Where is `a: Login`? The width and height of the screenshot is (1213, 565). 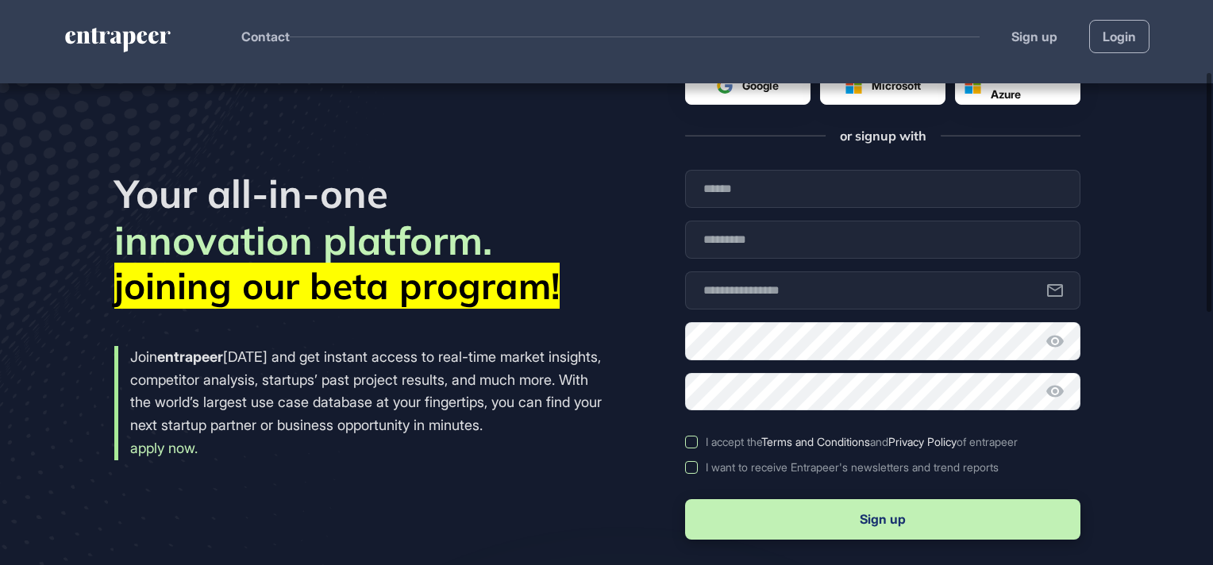
a: Login is located at coordinates (1119, 37).